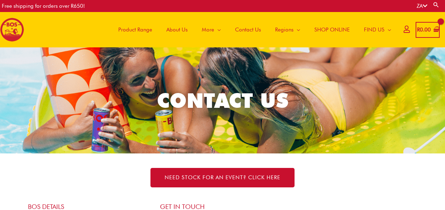 This screenshot has width=445, height=210. Describe the element at coordinates (332, 30) in the screenshot. I see `a: SHOP ONLINE` at that location.